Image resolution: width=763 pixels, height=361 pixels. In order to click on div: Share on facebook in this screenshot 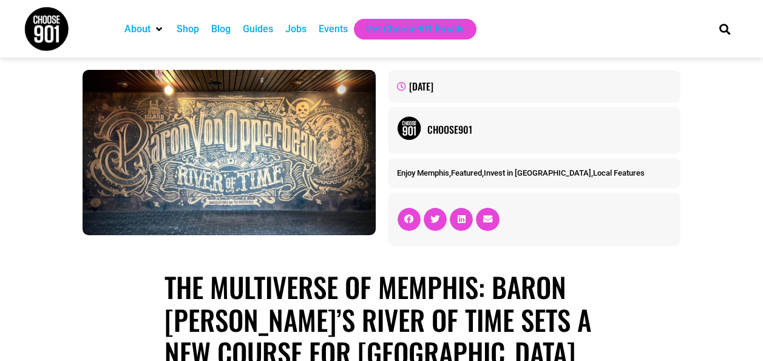, I will do `click(409, 219)`.